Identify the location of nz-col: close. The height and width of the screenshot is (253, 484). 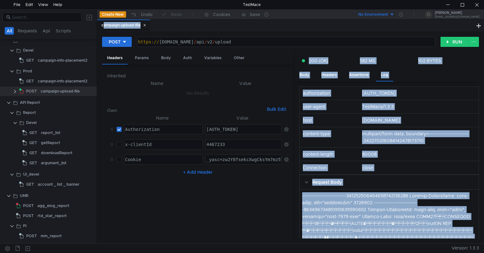
(418, 168).